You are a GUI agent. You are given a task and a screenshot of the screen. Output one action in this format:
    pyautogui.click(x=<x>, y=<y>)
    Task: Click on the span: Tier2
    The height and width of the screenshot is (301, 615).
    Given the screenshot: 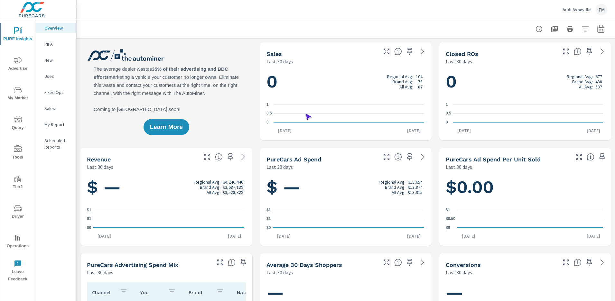 What is the action you would take?
    pyautogui.click(x=18, y=183)
    